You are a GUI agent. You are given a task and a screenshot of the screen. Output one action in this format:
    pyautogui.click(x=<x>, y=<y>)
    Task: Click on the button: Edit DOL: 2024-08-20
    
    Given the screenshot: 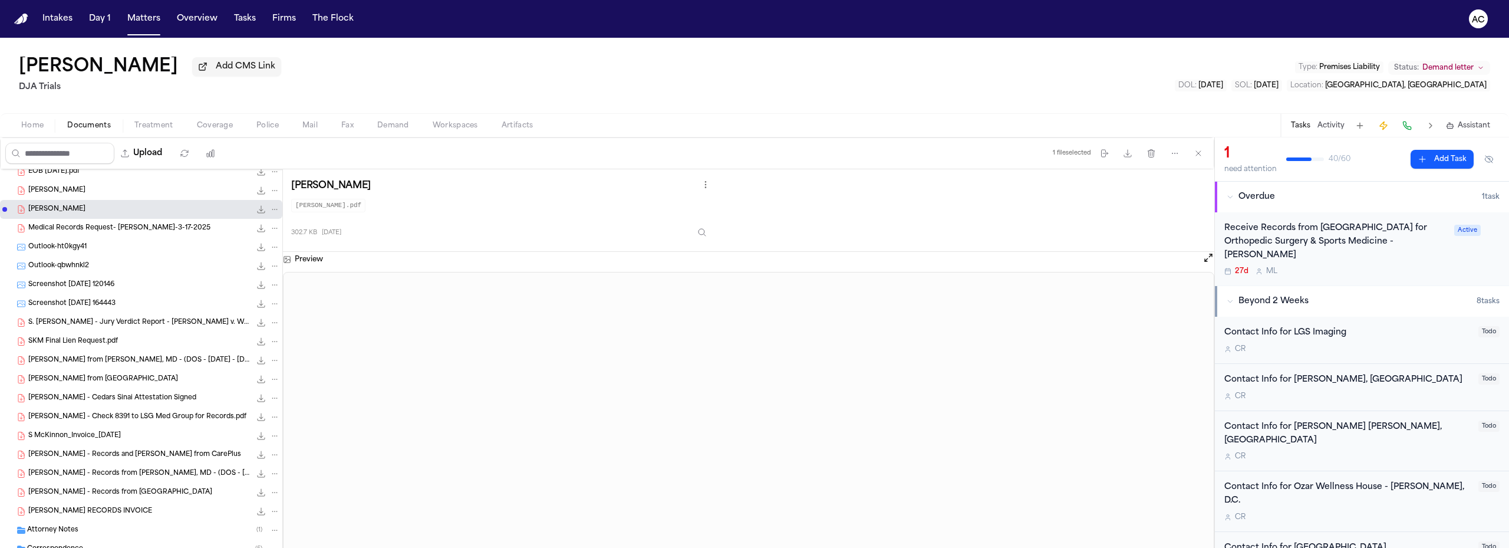 What is the action you would take?
    pyautogui.click(x=1201, y=85)
    